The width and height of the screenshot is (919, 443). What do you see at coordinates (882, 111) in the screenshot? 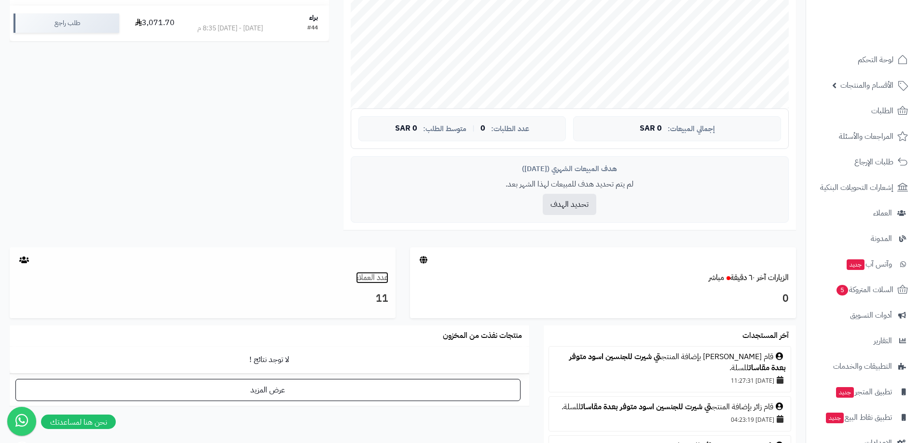
I see `span: الطلبات` at bounding box center [882, 111].